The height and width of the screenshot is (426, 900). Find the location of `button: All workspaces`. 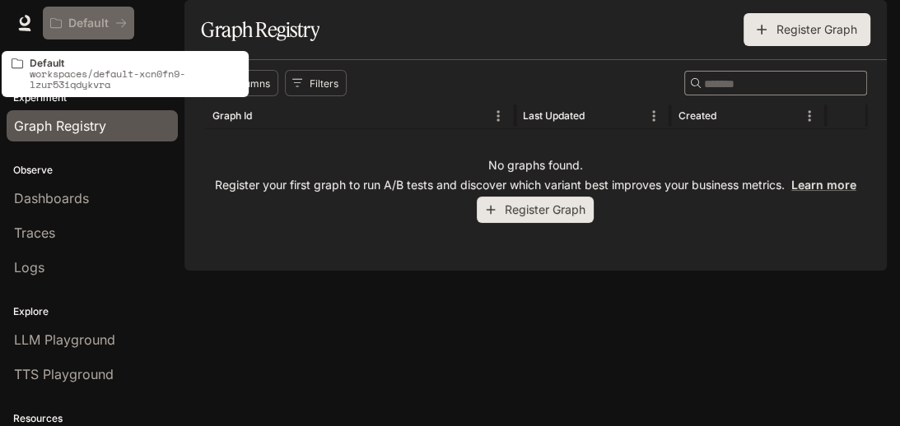

button: All workspaces is located at coordinates (88, 23).